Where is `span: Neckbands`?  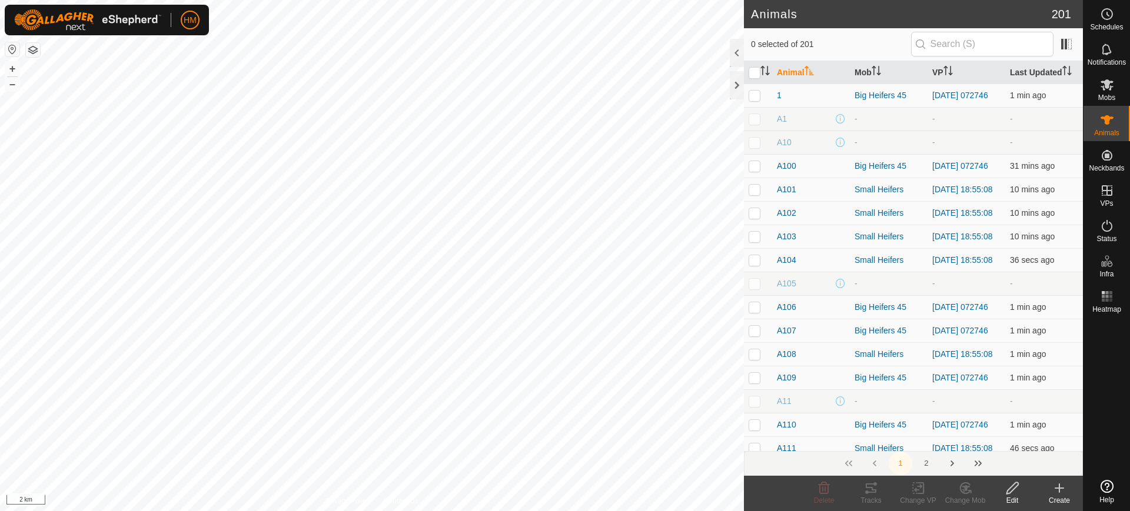
span: Neckbands is located at coordinates (1106, 168).